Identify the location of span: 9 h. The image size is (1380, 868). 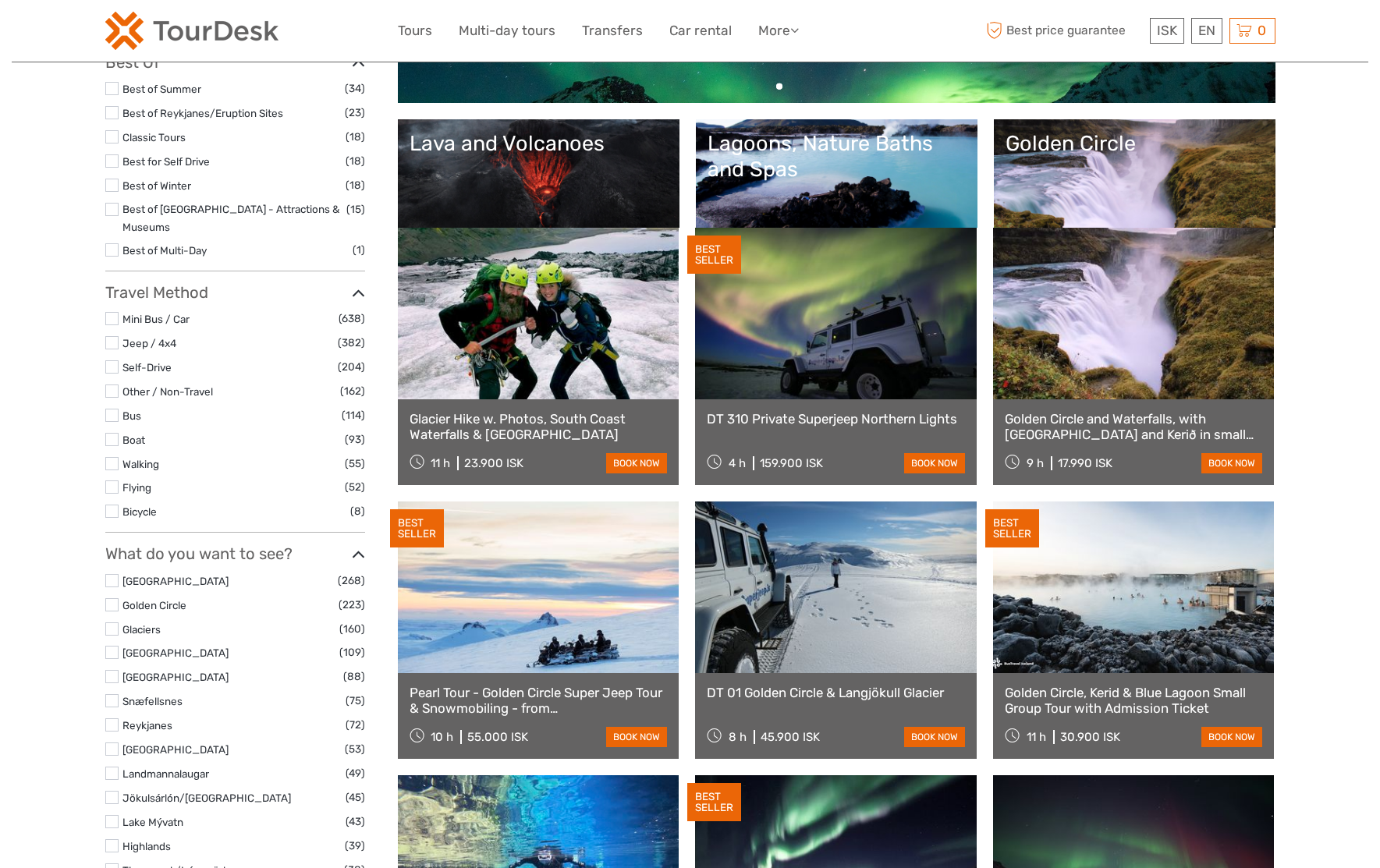
(1035, 463).